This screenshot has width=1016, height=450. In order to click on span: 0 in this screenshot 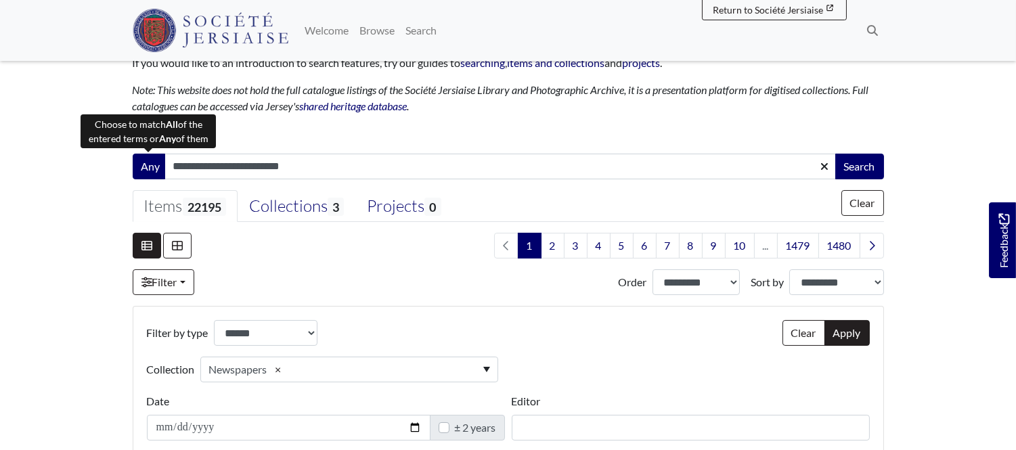, I will do `click(432, 206)`.